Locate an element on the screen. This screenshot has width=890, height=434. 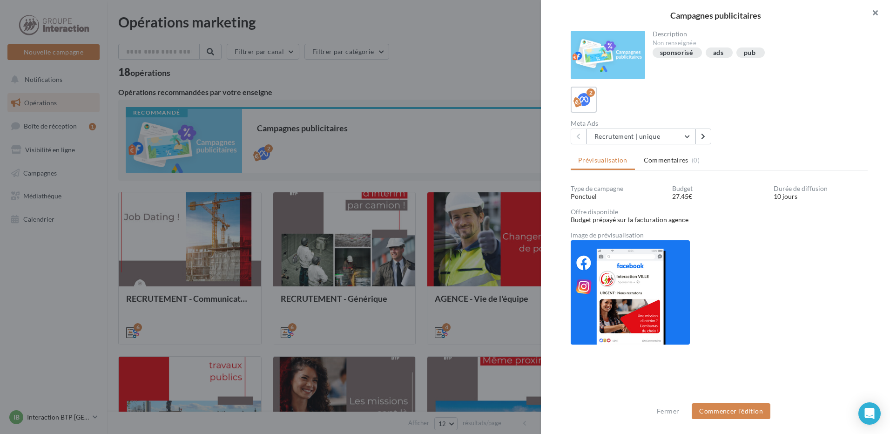
button: Fermer is located at coordinates (668, 411).